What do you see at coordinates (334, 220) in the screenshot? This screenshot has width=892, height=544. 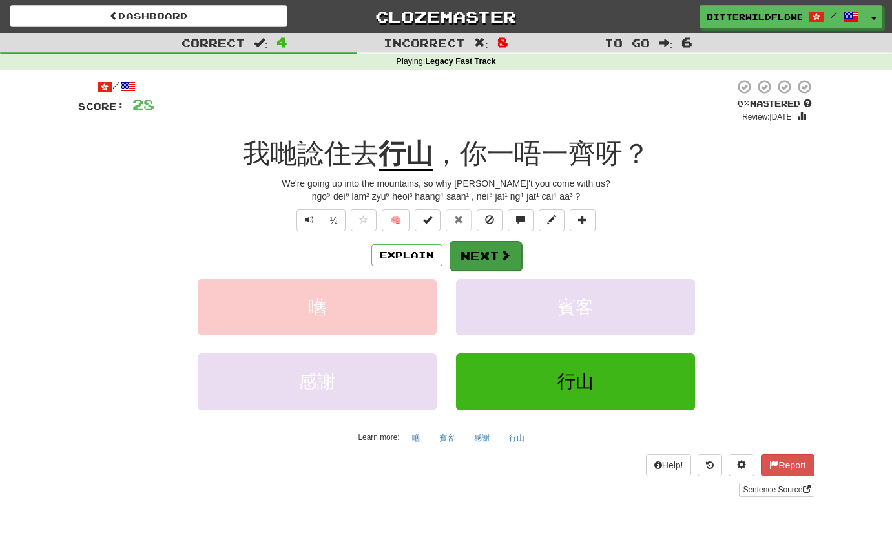 I see `button: ½` at bounding box center [334, 220].